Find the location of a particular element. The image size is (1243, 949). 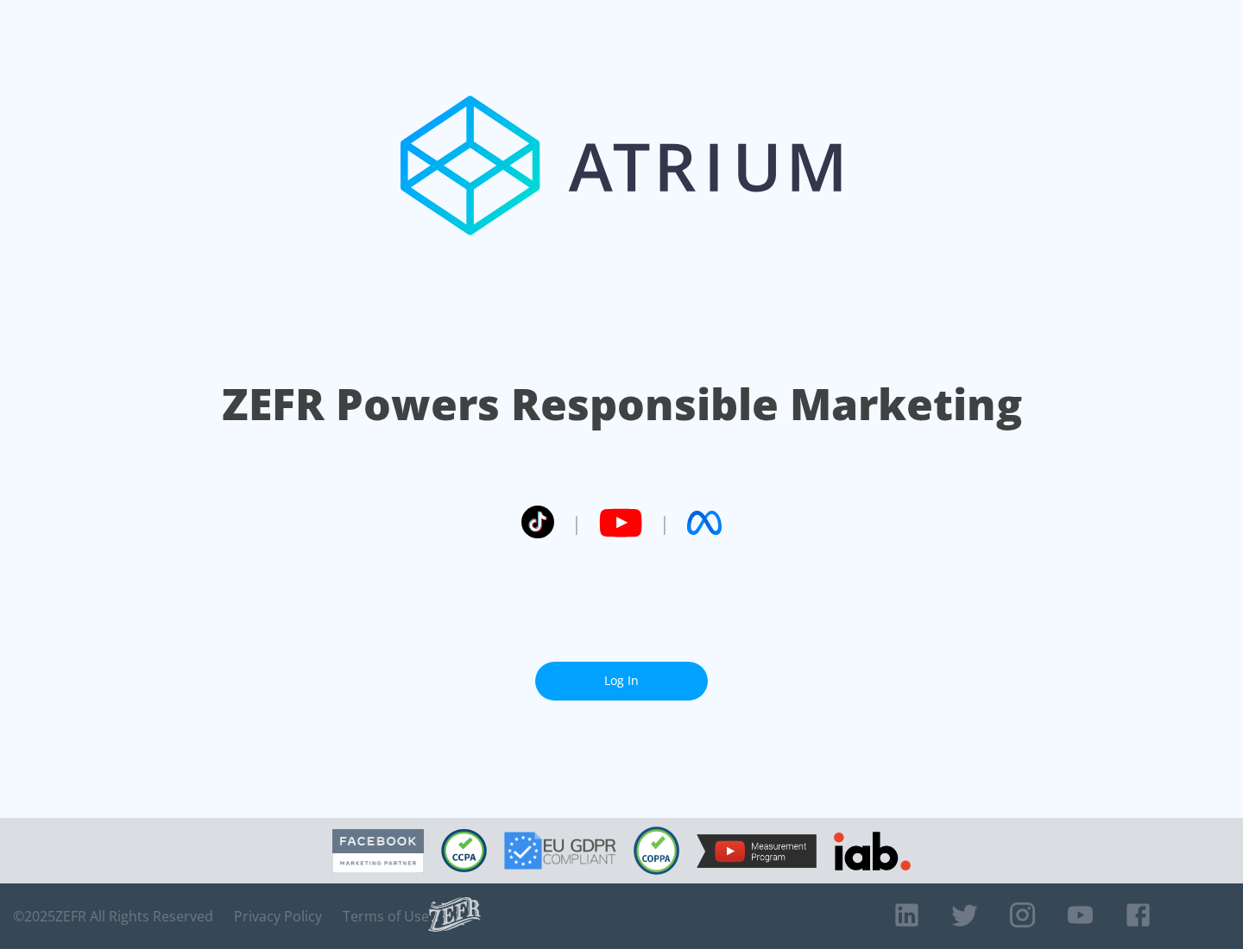

img: Facebook Marketing Partner is located at coordinates (378, 851).